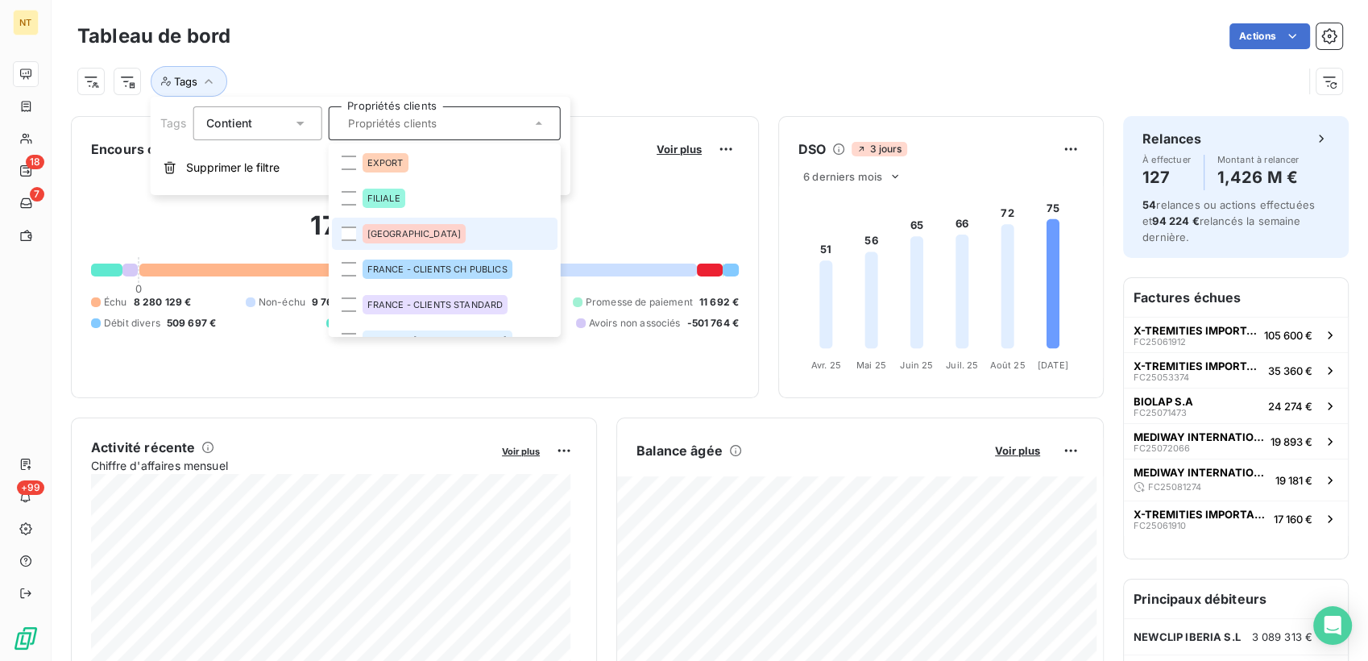  Describe the element at coordinates (436, 123) in the screenshot. I see `input: Propriétés clients` at that location.